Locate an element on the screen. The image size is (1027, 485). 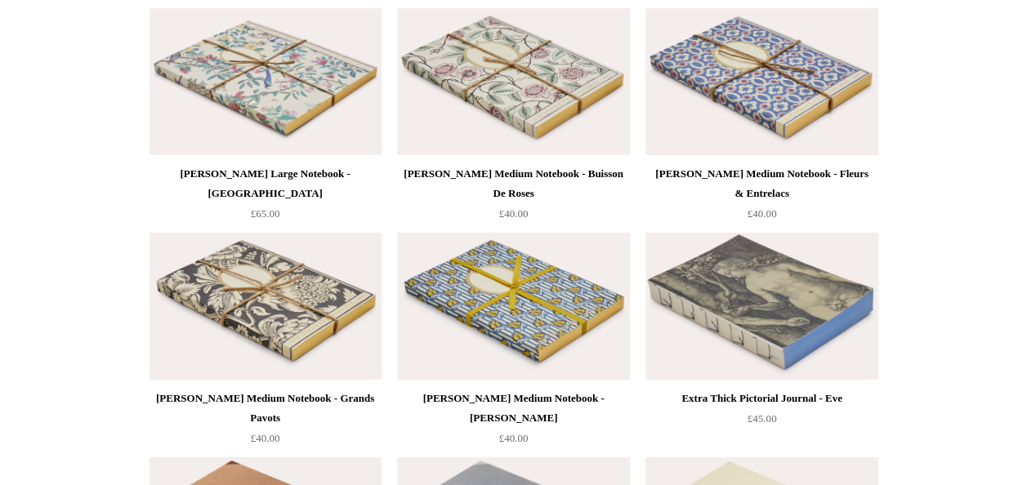
img: Antoinette Poisson Medium Notebook - Fleurs & Entrelacs is located at coordinates (761, 82).